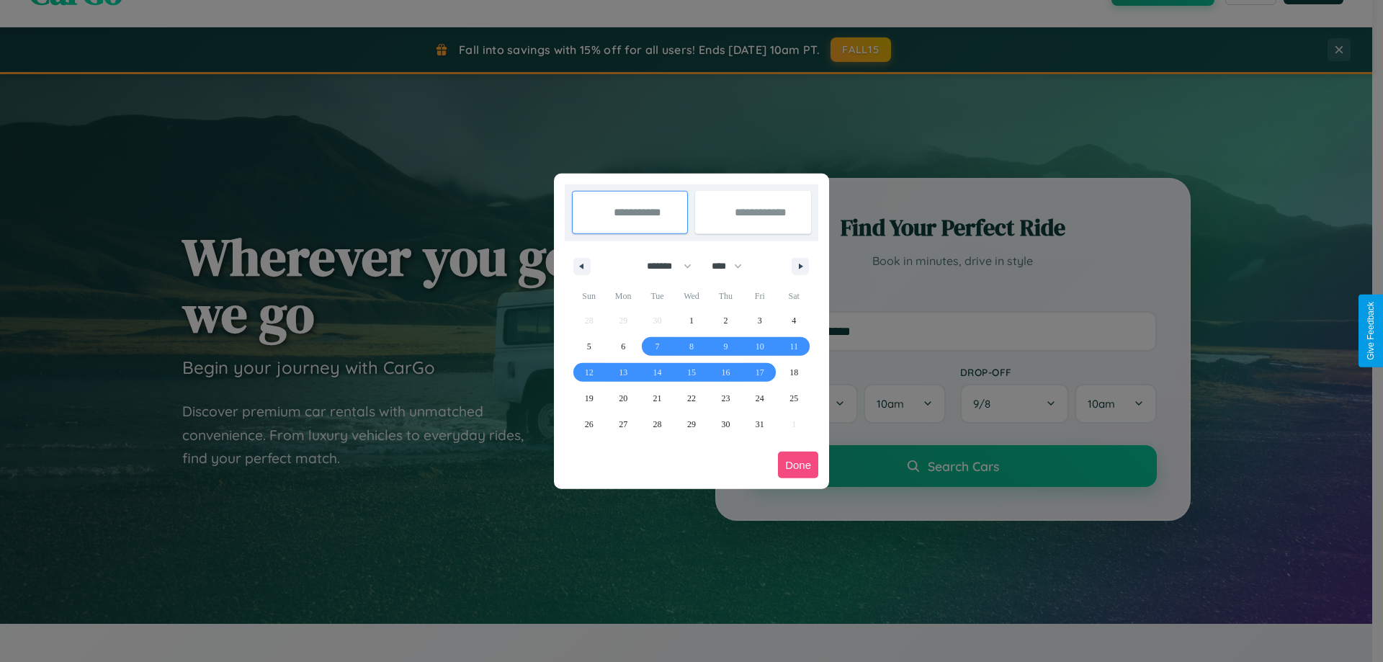 Image resolution: width=1383 pixels, height=662 pixels. What do you see at coordinates (760, 321) in the screenshot?
I see `span: 3` at bounding box center [760, 321].